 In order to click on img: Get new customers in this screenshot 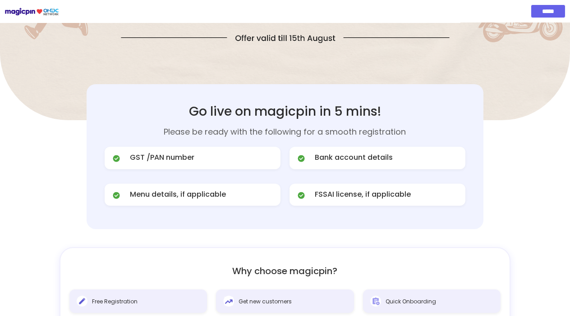, I will do `click(229, 302)`.